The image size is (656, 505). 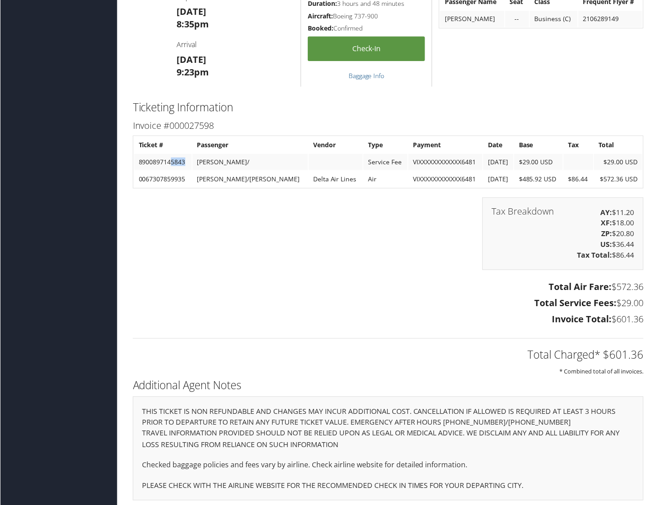 I want to click on th: Base, so click(x=538, y=145).